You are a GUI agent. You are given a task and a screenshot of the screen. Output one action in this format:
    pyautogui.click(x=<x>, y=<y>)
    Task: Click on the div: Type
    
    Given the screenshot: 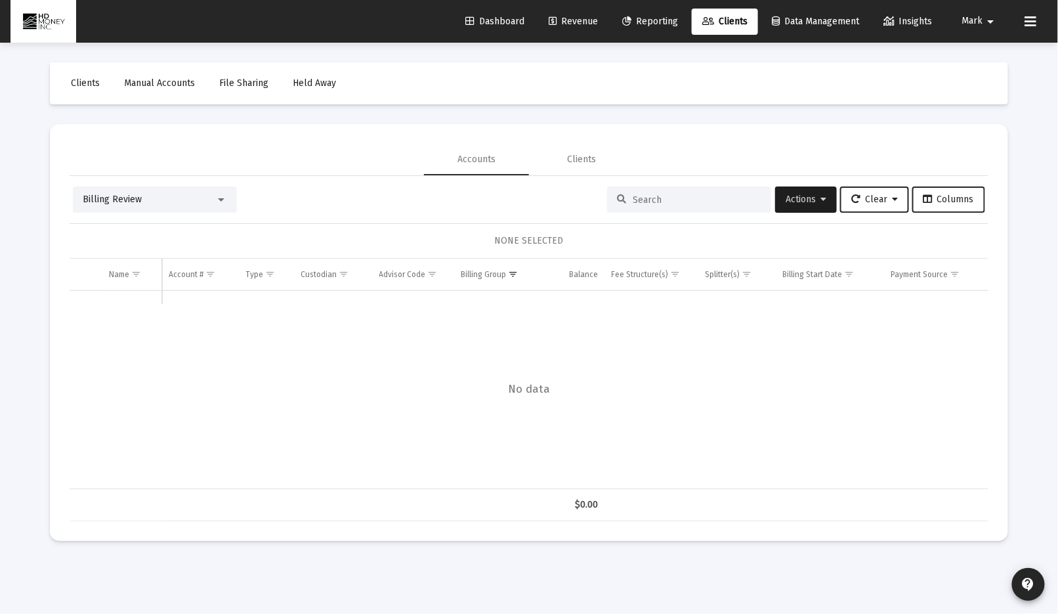 What is the action you would take?
    pyautogui.click(x=255, y=274)
    